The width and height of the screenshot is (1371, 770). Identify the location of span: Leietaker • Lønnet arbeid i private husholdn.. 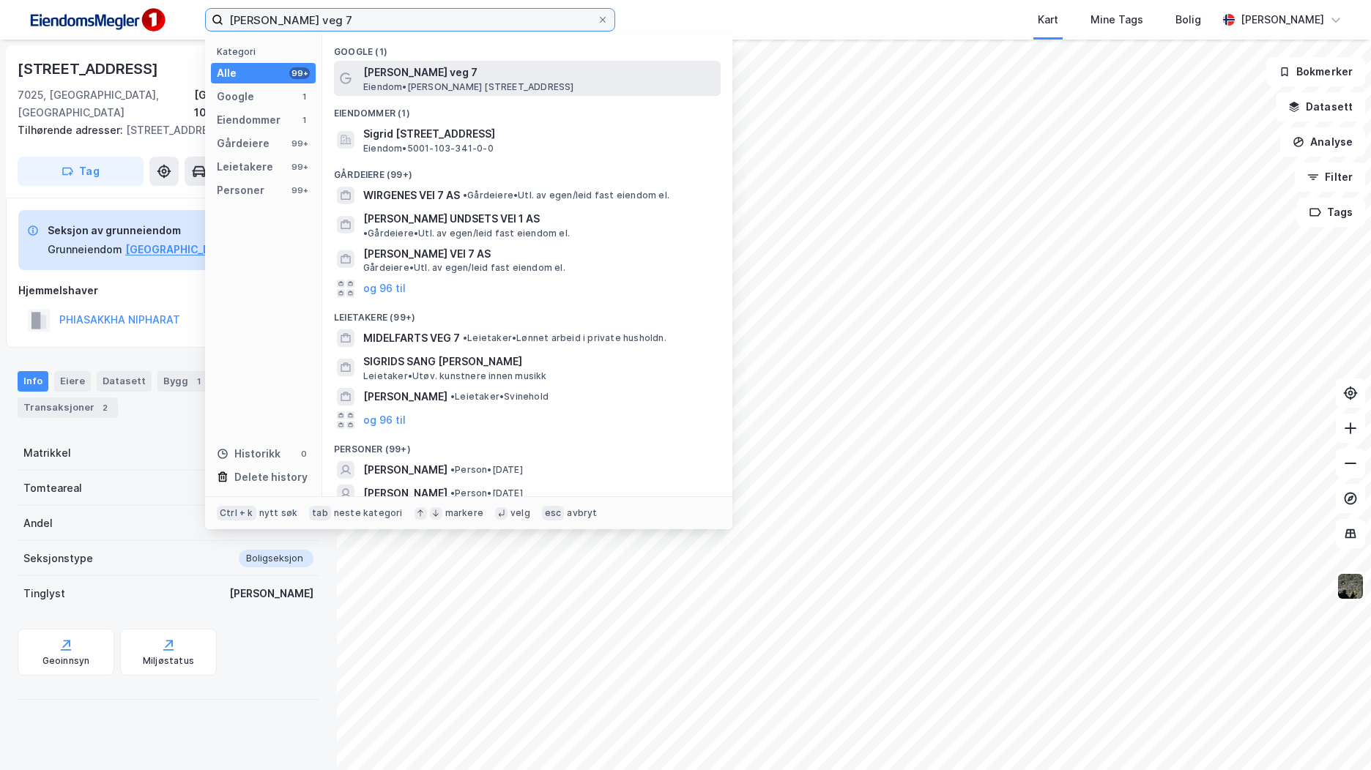
(565, 338).